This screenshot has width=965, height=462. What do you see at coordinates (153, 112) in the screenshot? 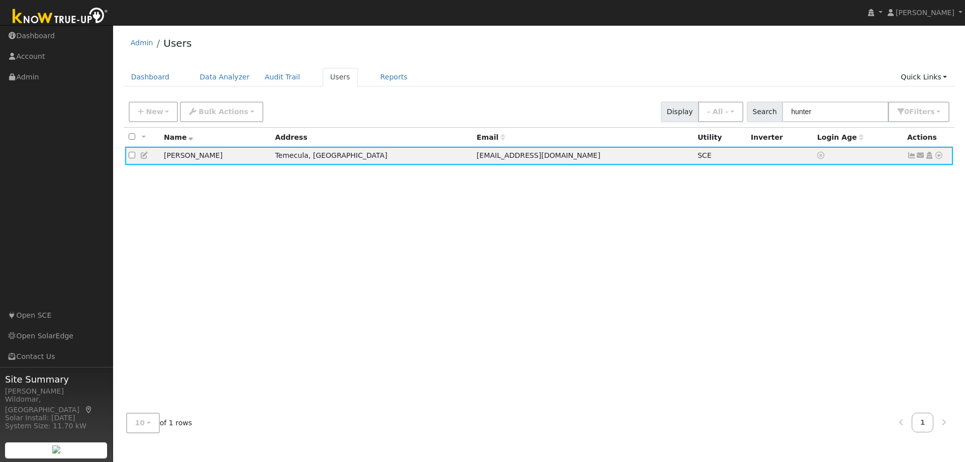
I see `button: New` at bounding box center [153, 112].